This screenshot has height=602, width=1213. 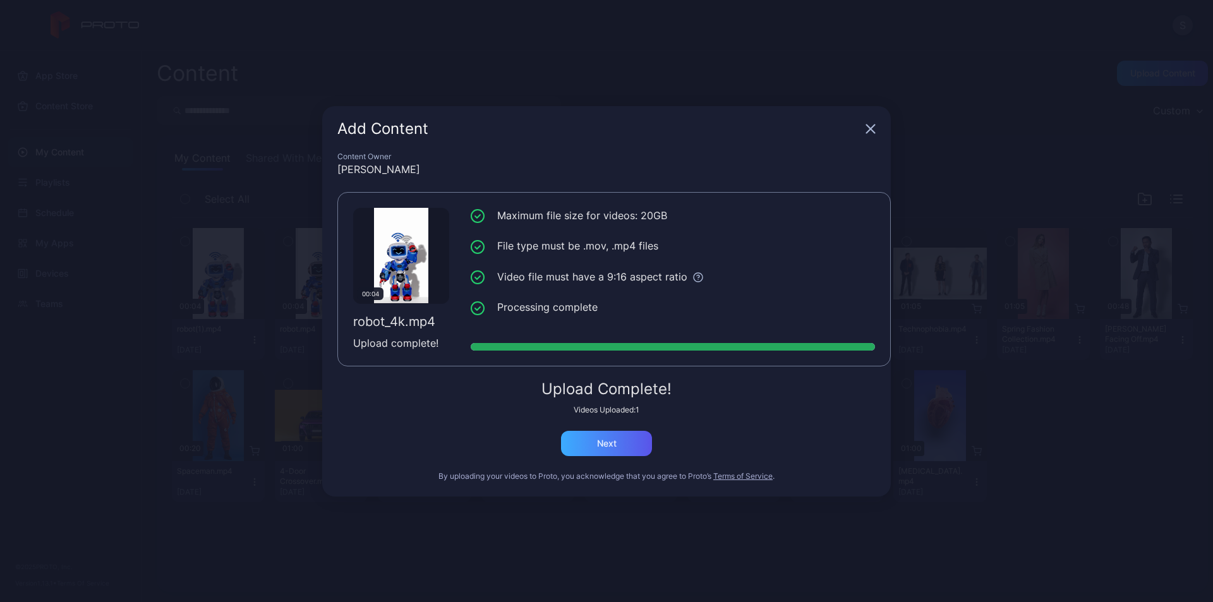 What do you see at coordinates (606, 476) in the screenshot?
I see `div: By uploading your videos to Proto, you acknowledge that you agree to Proto’s .` at bounding box center [606, 476].